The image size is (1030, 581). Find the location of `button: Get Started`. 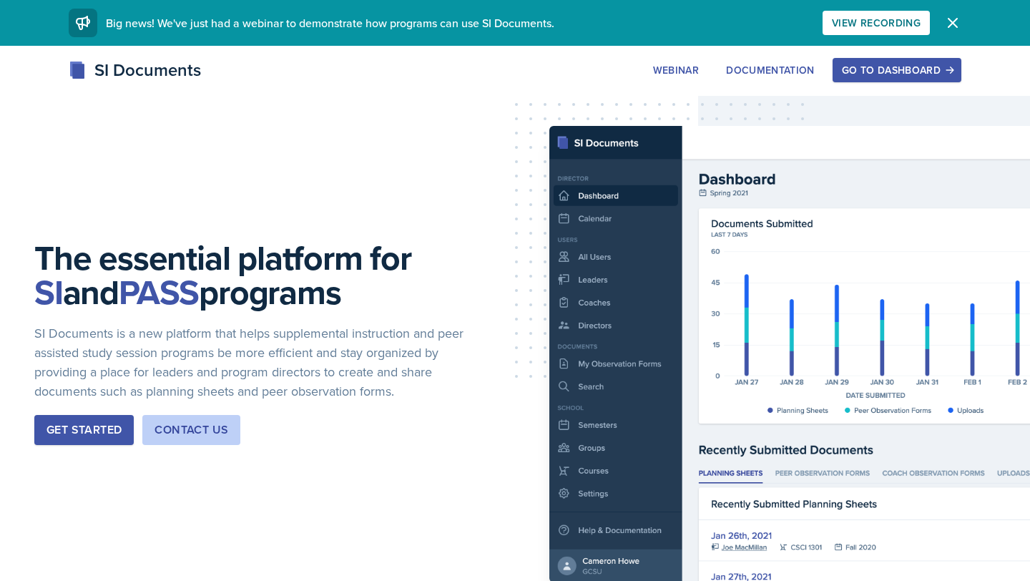

button: Get Started is located at coordinates (84, 430).